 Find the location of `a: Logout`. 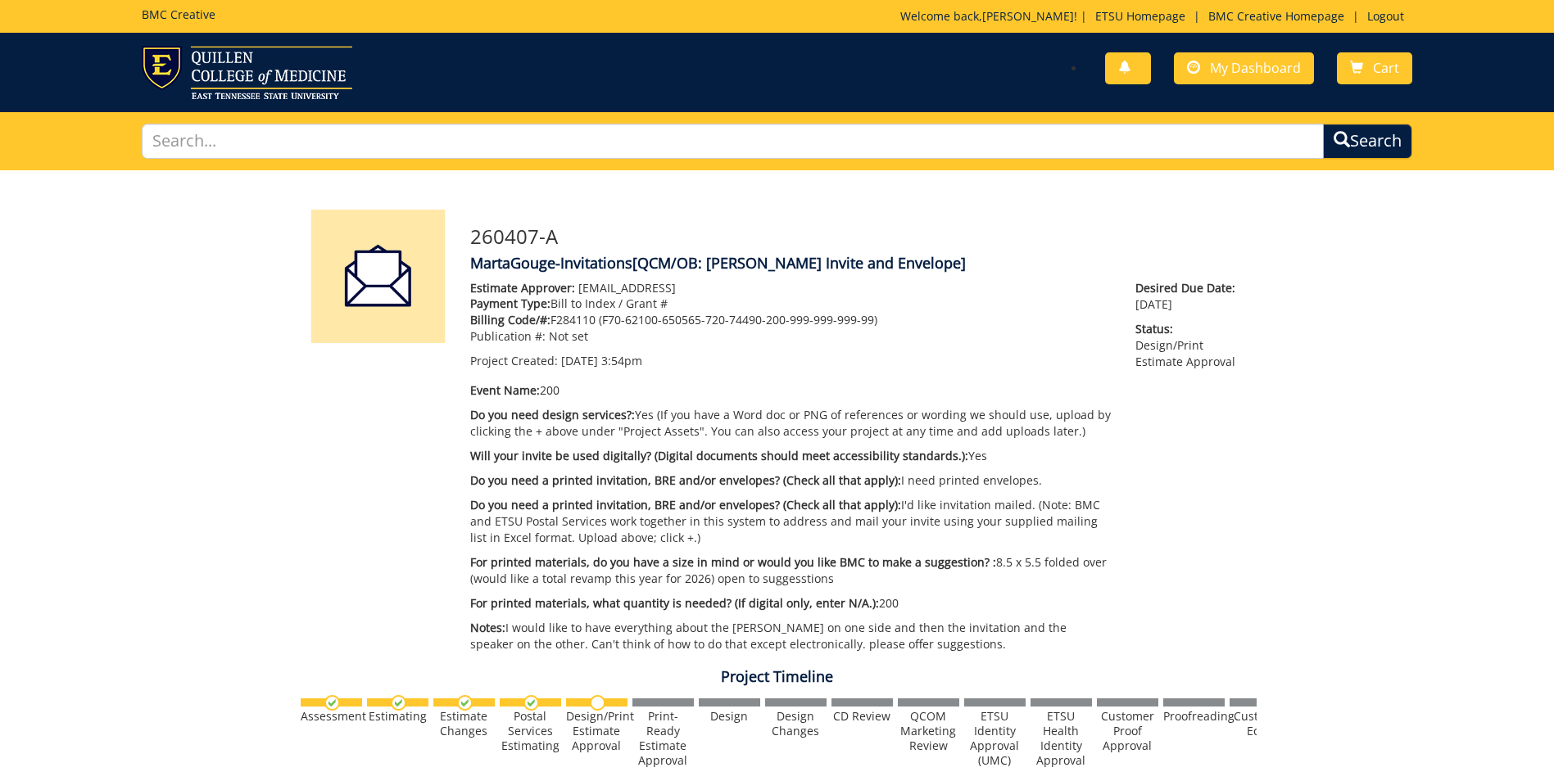

a: Logout is located at coordinates (1385, 16).